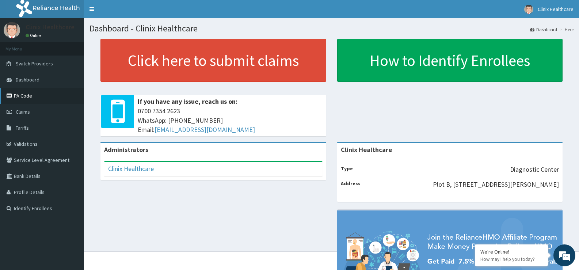 This screenshot has width=579, height=270. I want to click on p: Diagnostic Center, so click(534, 169).